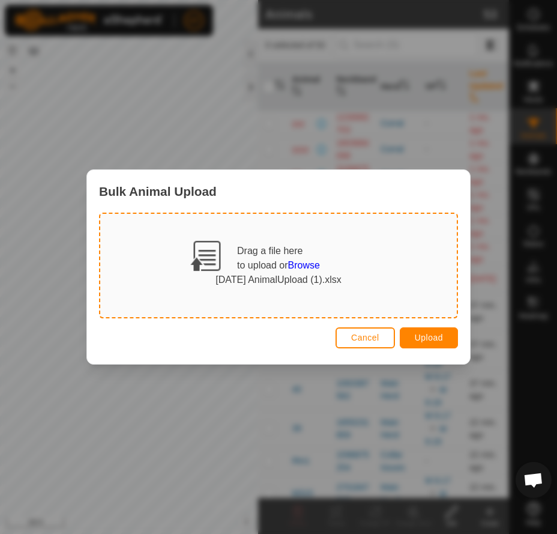 This screenshot has width=557, height=534. I want to click on button: Upload, so click(429, 338).